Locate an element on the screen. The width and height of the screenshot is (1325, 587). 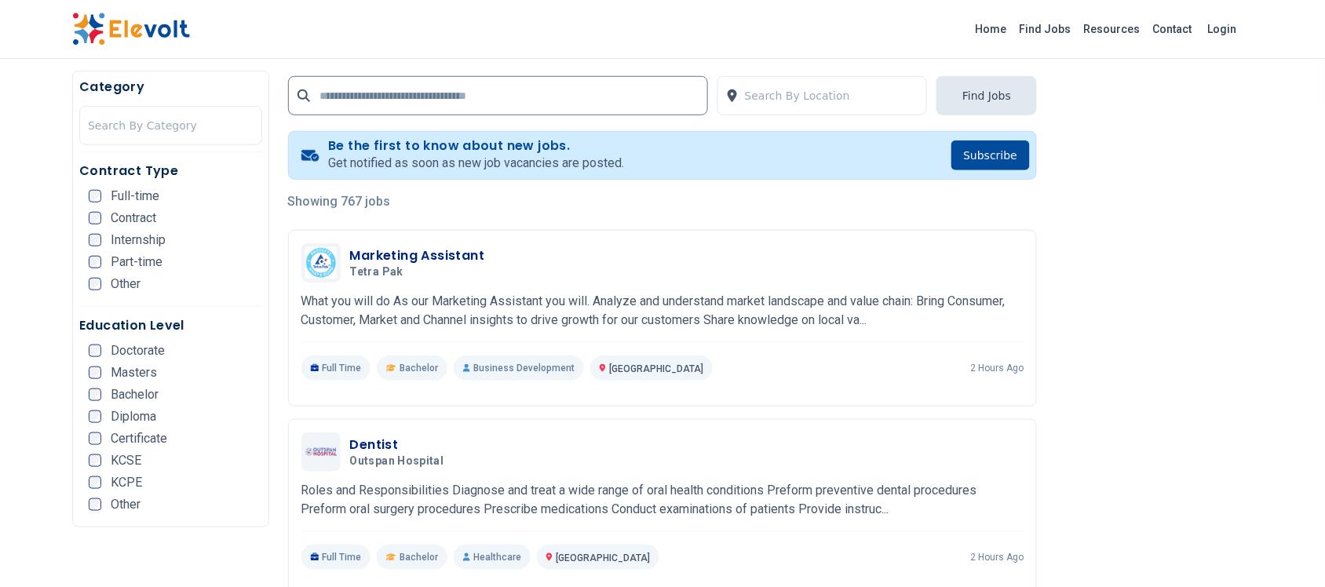
img: Tetra Pak is located at coordinates (321, 263).